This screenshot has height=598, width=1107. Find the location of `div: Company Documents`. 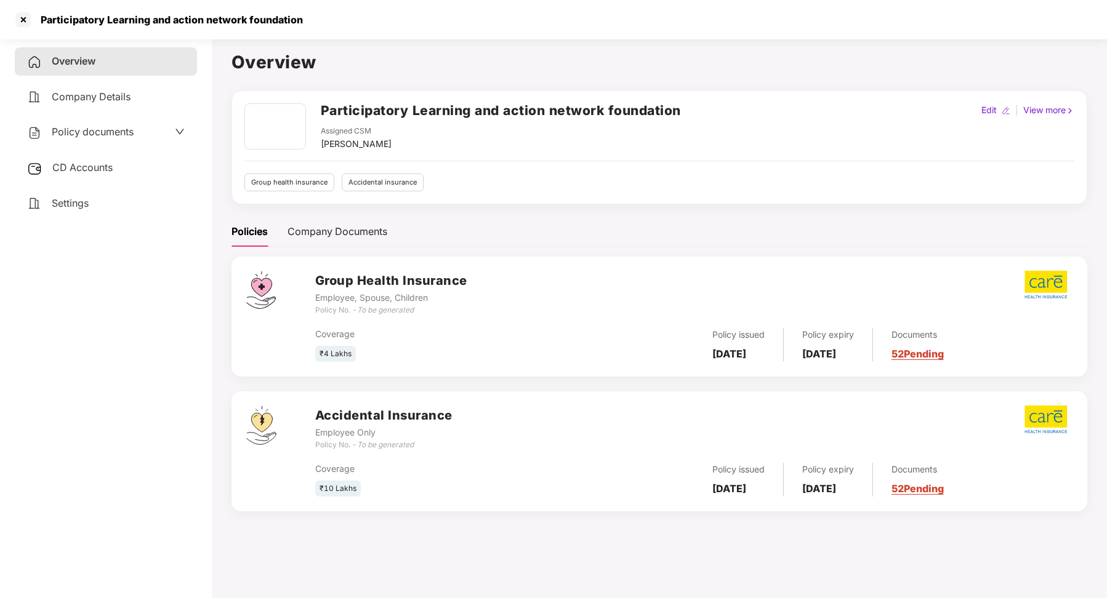

div: Company Documents is located at coordinates (337, 231).